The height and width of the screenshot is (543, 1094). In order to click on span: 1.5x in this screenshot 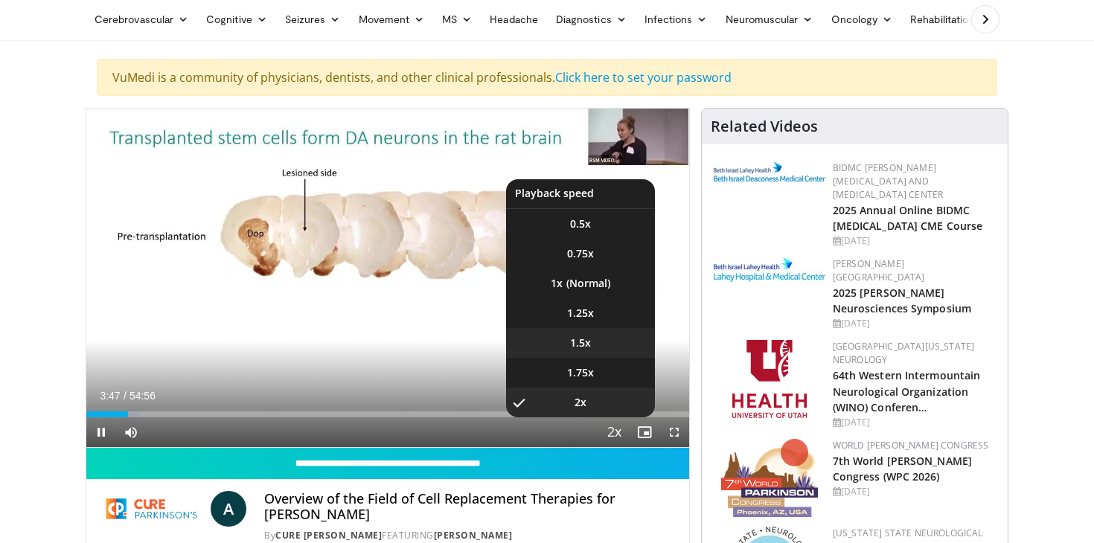, I will do `click(581, 343)`.